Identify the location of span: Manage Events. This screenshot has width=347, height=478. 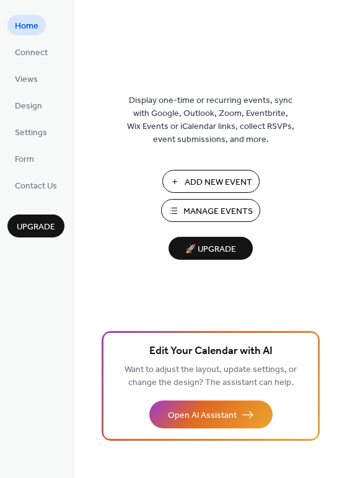
(218, 212).